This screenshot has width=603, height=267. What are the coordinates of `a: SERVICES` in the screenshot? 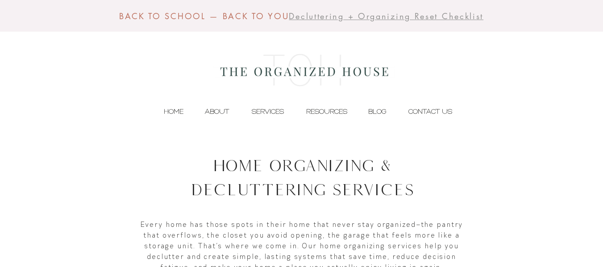 It's located at (261, 112).